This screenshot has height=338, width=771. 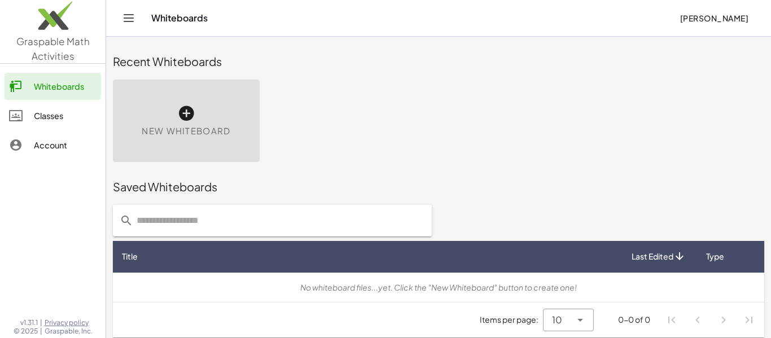 I want to click on span: © 2025, so click(x=25, y=331).